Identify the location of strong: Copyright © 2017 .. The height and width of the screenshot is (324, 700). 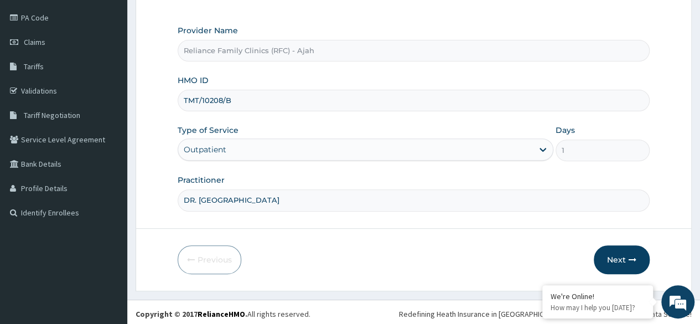
(191, 314).